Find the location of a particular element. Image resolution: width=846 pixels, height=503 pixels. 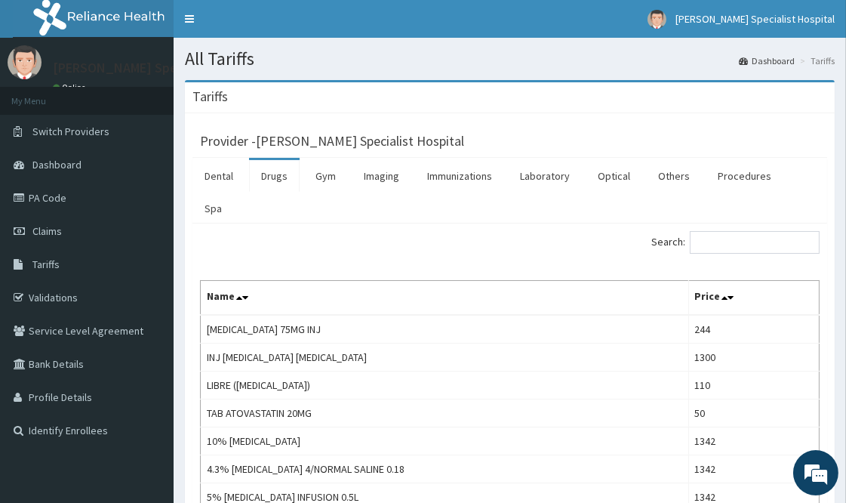

label: Search: is located at coordinates (735, 242).